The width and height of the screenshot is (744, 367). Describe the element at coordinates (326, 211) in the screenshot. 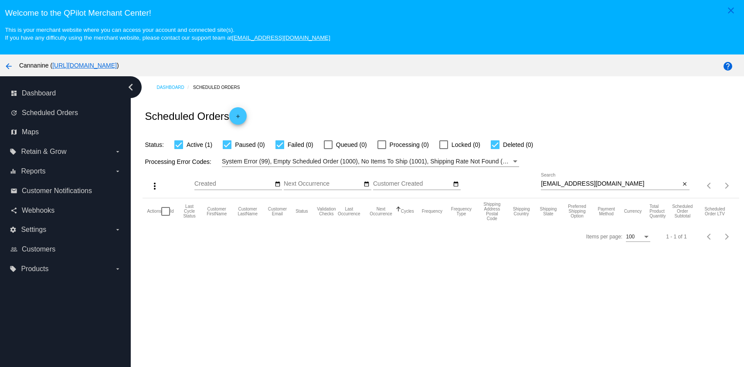

I see `mat-header-cell: Validation Checks` at that location.